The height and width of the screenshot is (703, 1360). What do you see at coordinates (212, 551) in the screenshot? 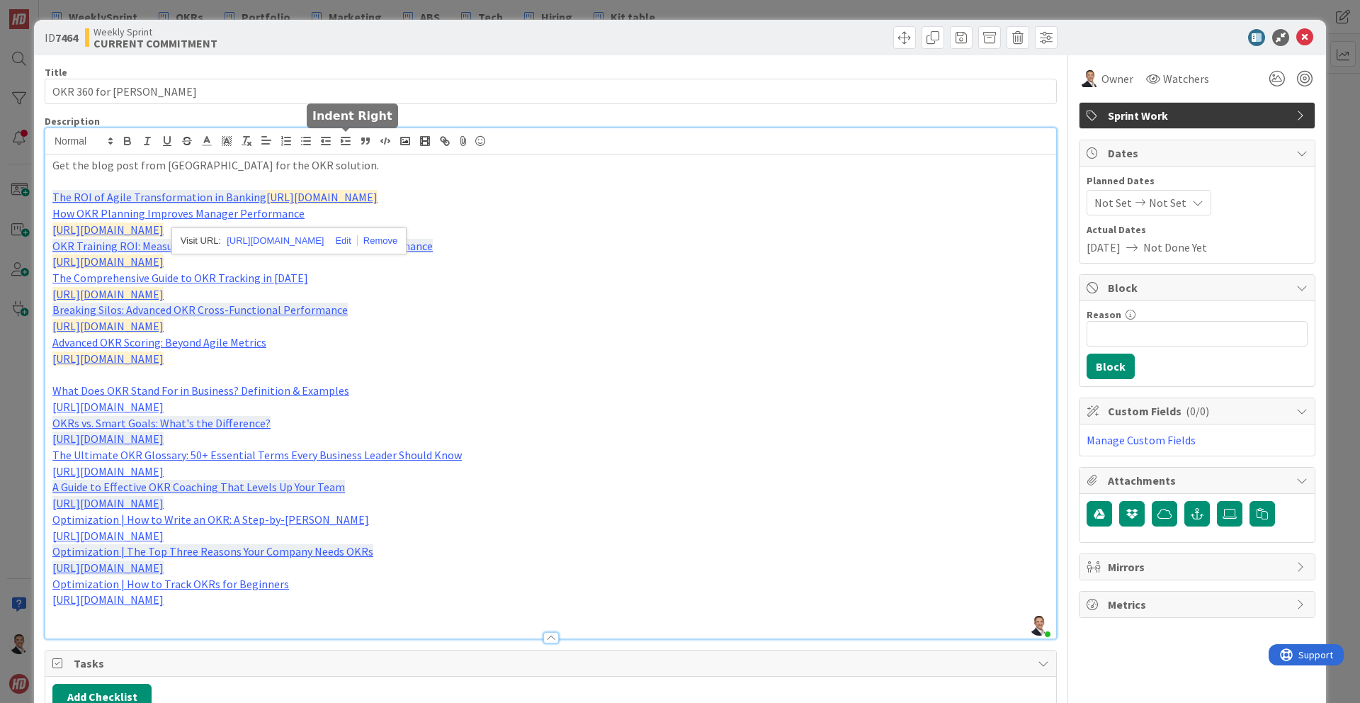
I see `a: Optimization | The Top Three Reasons Your Company Needs OKRs` at bounding box center [212, 551].